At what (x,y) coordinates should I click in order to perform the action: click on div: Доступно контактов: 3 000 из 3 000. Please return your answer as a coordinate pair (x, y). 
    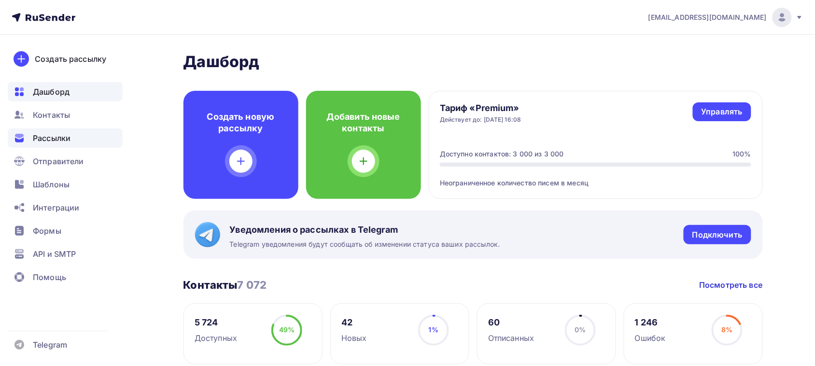
    Looking at the image, I should click on (501, 154).